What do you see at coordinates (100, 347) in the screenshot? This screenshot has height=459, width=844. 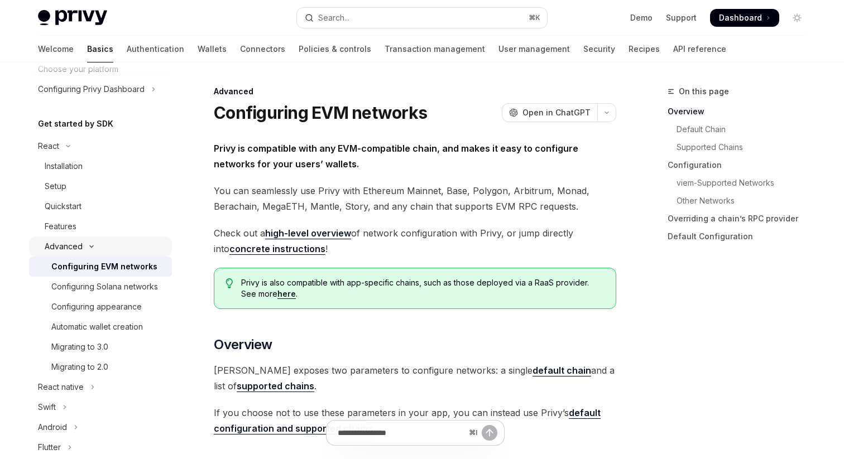 I see `a: Migrating to 3.0` at bounding box center [100, 347].